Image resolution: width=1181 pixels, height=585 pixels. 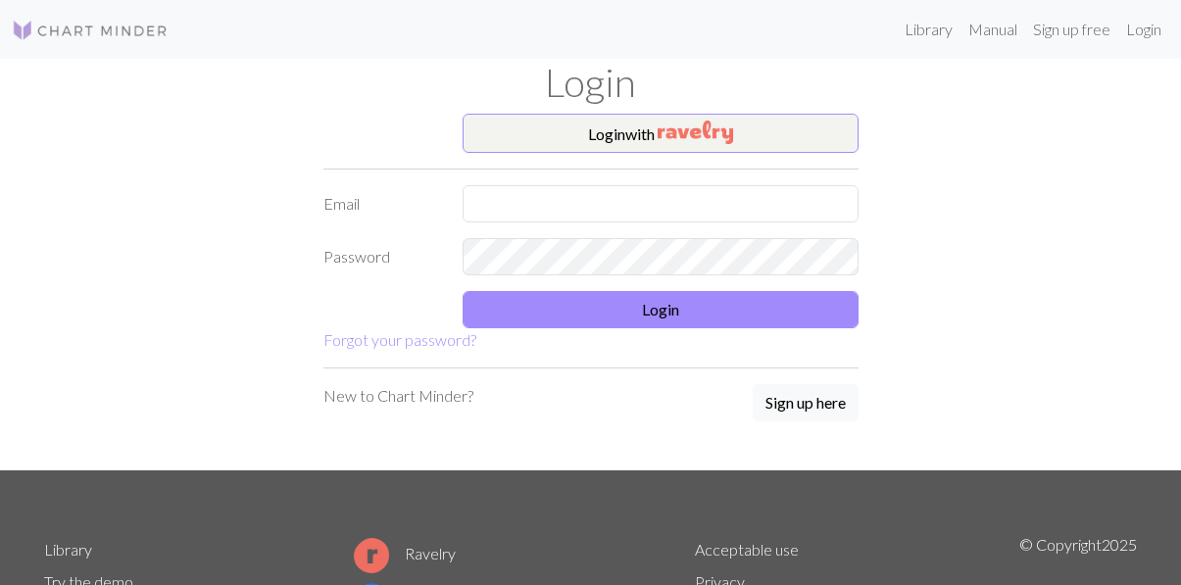 What do you see at coordinates (806, 404) in the screenshot?
I see `a: Sign up here` at bounding box center [806, 404].